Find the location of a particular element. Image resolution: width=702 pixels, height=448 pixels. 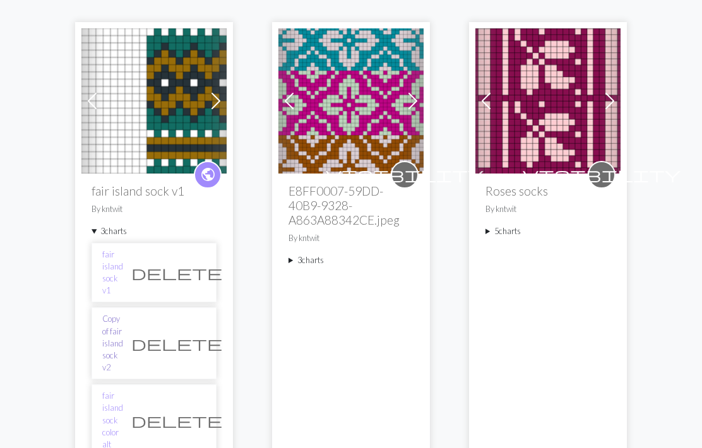

img: fair island sock v1 is located at coordinates (154, 101).